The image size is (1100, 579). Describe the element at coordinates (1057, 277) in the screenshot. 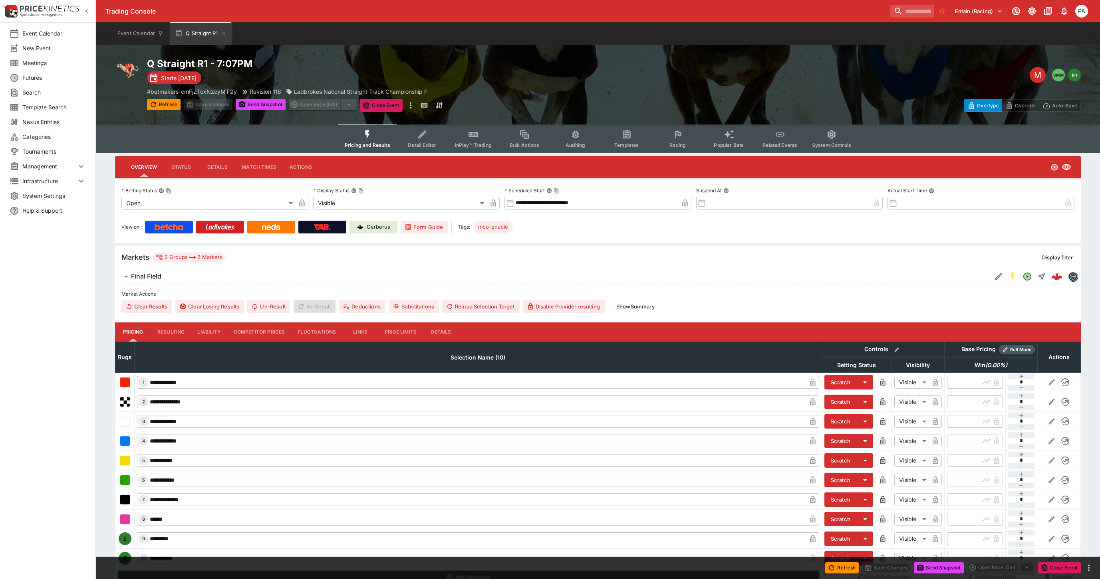

I see `a: c210e7bb-5573-42c0-b4ee-1718253adf4d` at that location.